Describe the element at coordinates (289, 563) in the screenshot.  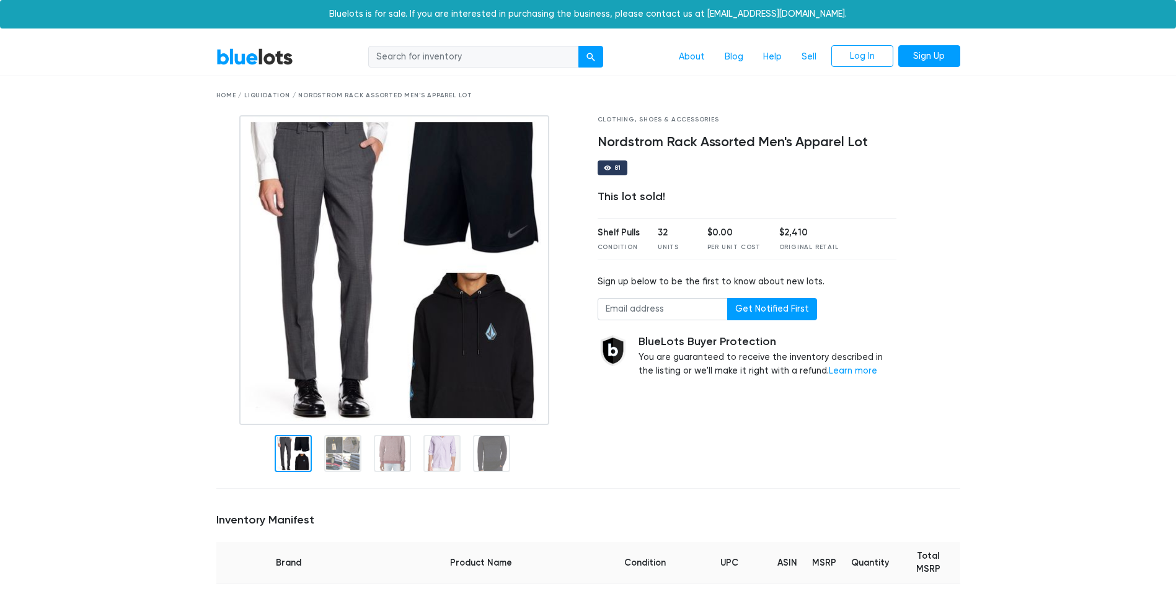
I see `th: Brand` at that location.